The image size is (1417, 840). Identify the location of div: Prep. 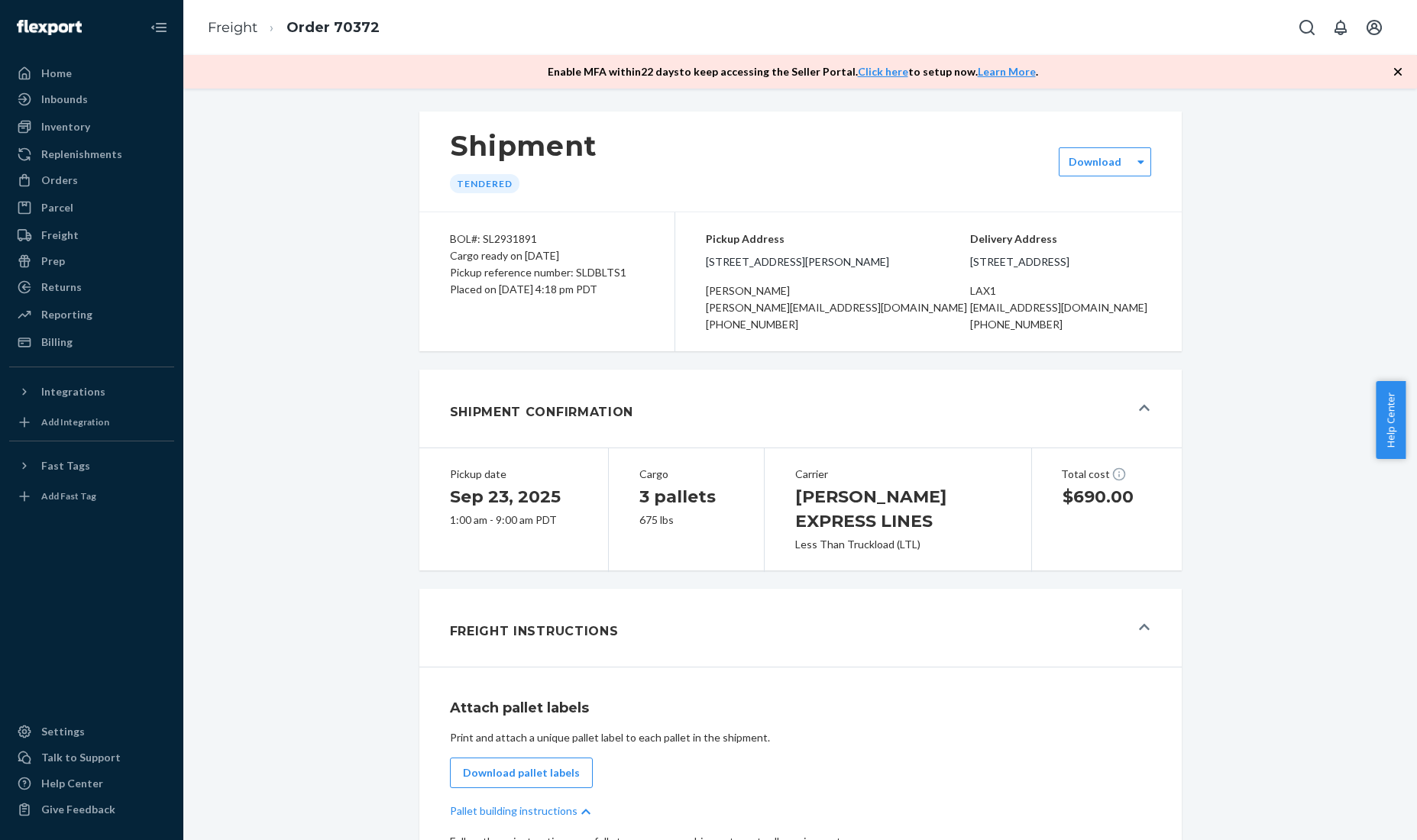
(53, 261).